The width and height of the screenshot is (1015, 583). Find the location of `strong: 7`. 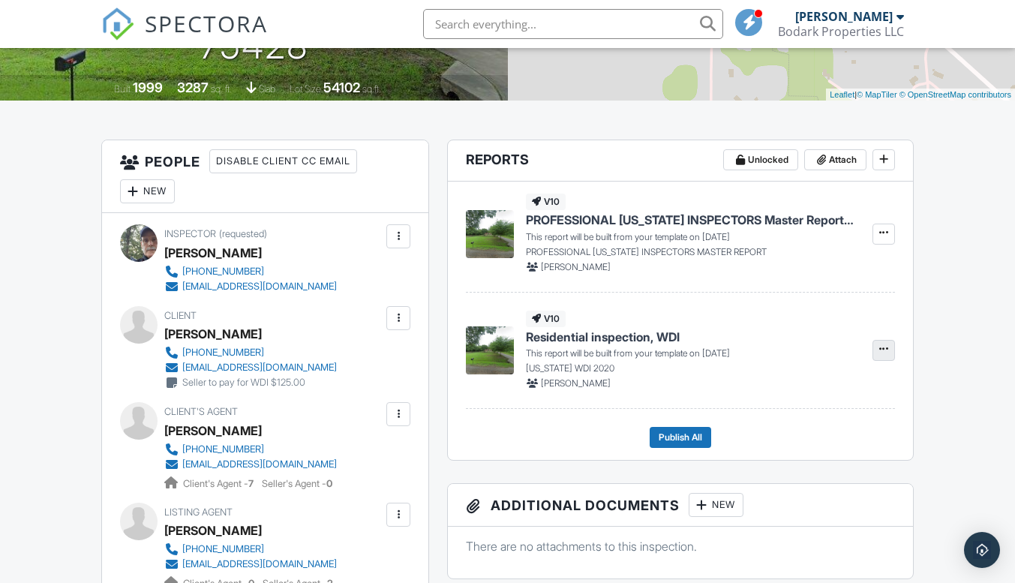

strong: 7 is located at coordinates (251, 483).